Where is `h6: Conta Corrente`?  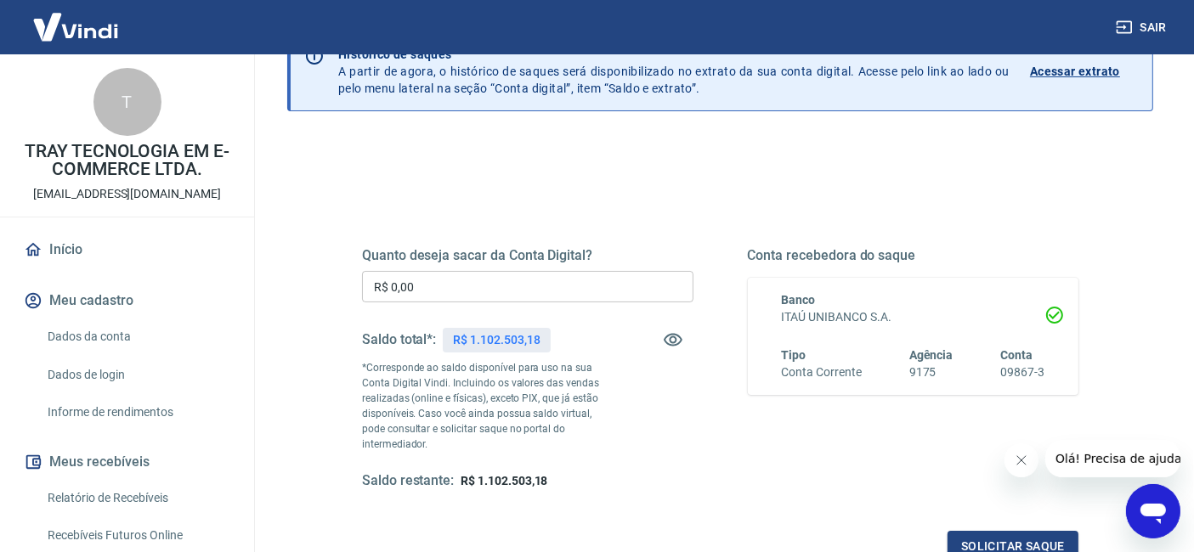
h6: Conta Corrente is located at coordinates (822, 372).